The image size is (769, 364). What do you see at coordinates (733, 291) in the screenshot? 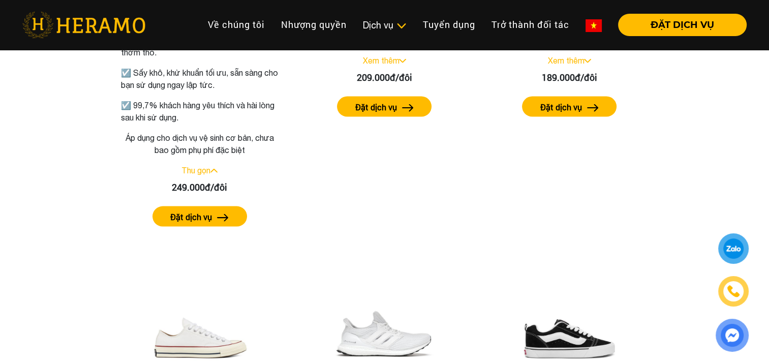
I see `img: phone-icon` at bounding box center [733, 291].